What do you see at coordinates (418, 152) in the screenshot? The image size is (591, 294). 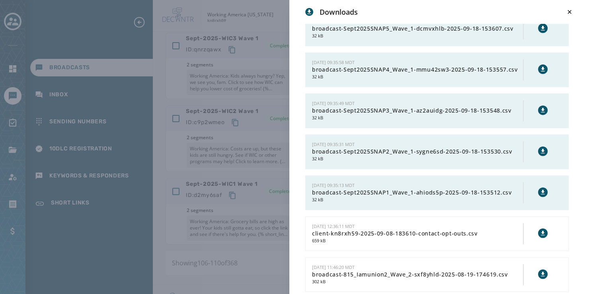 I see `span: broadcast-Sept2025SNAP2_Wave_1-sygne6sd-2025-09-18-153530.csv` at bounding box center [418, 152].